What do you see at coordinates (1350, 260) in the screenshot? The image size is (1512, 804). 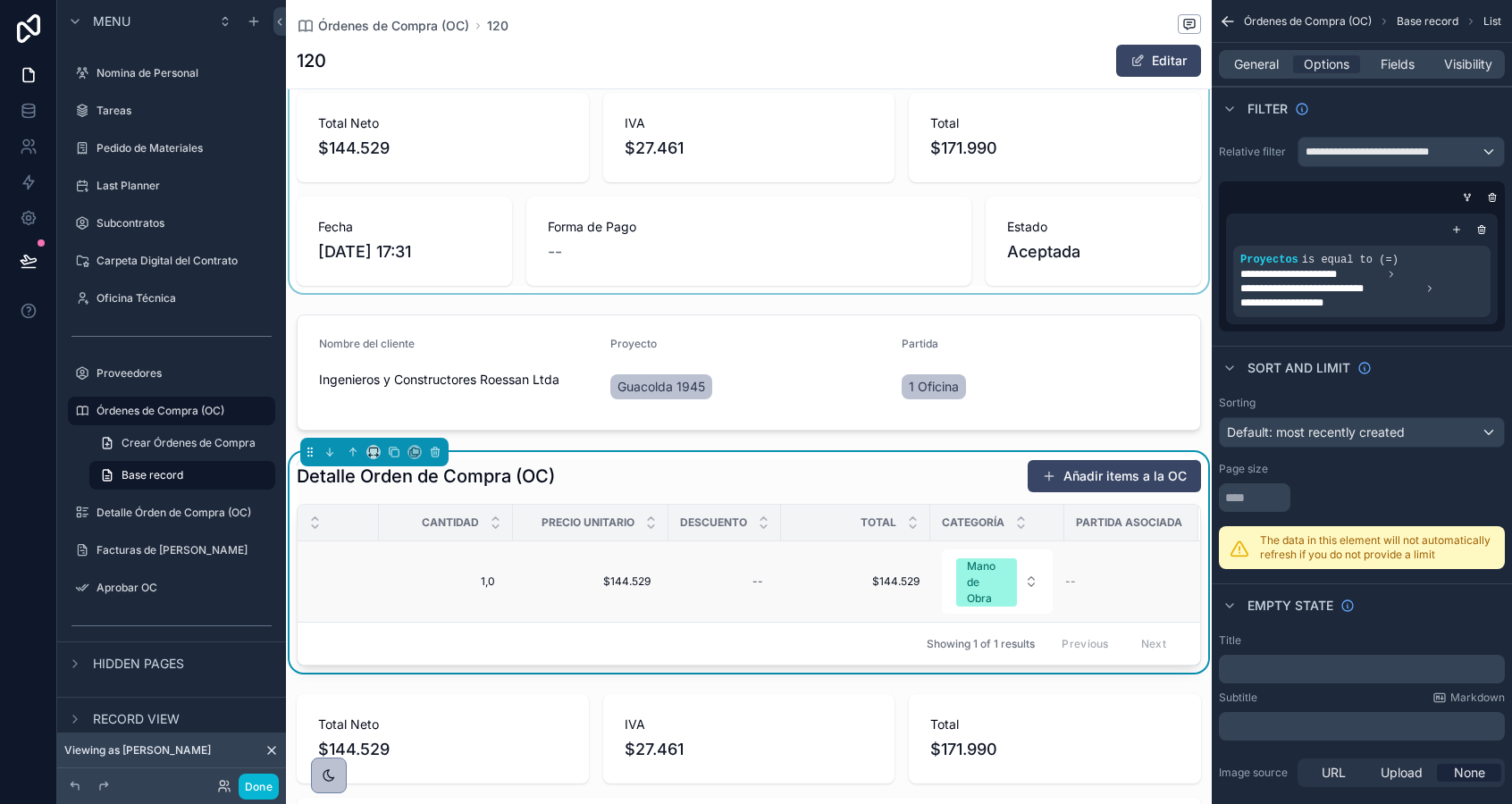 I see `span: is equal to (=)` at bounding box center [1350, 260].